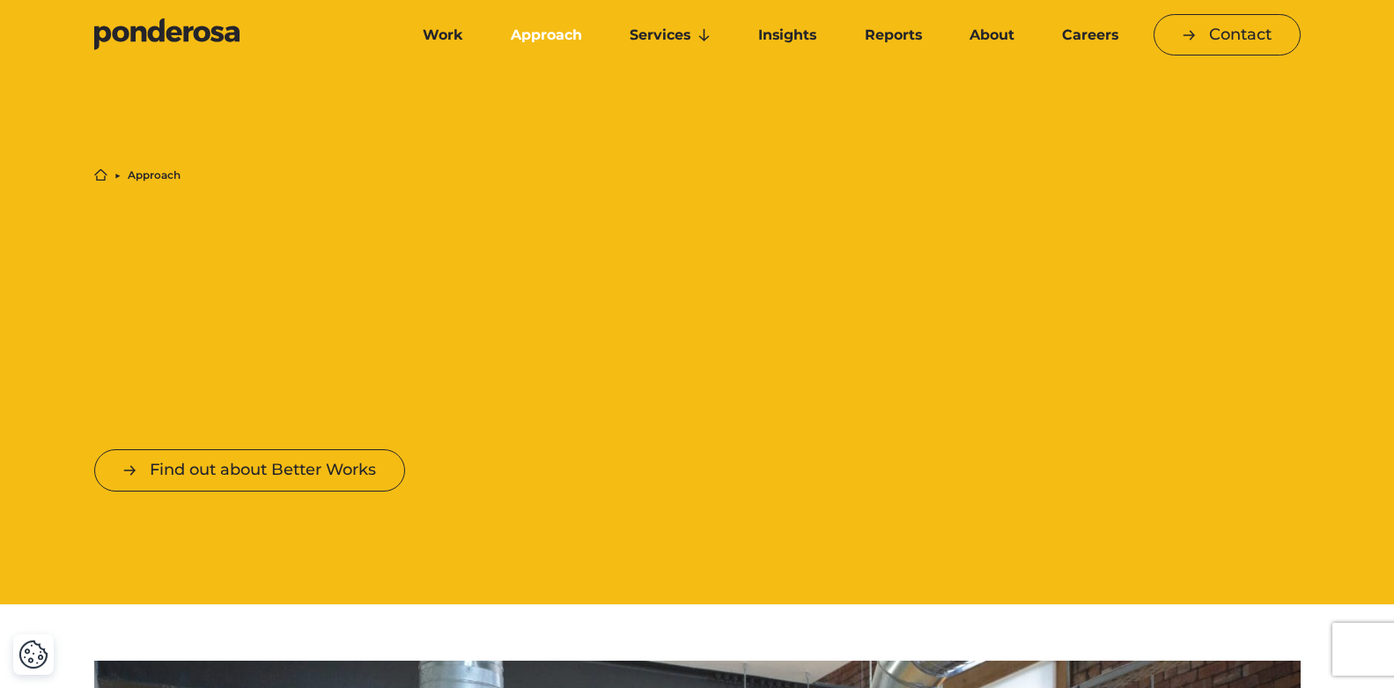  Describe the element at coordinates (235, 35) in the screenshot. I see `a: Go to homepage` at that location.